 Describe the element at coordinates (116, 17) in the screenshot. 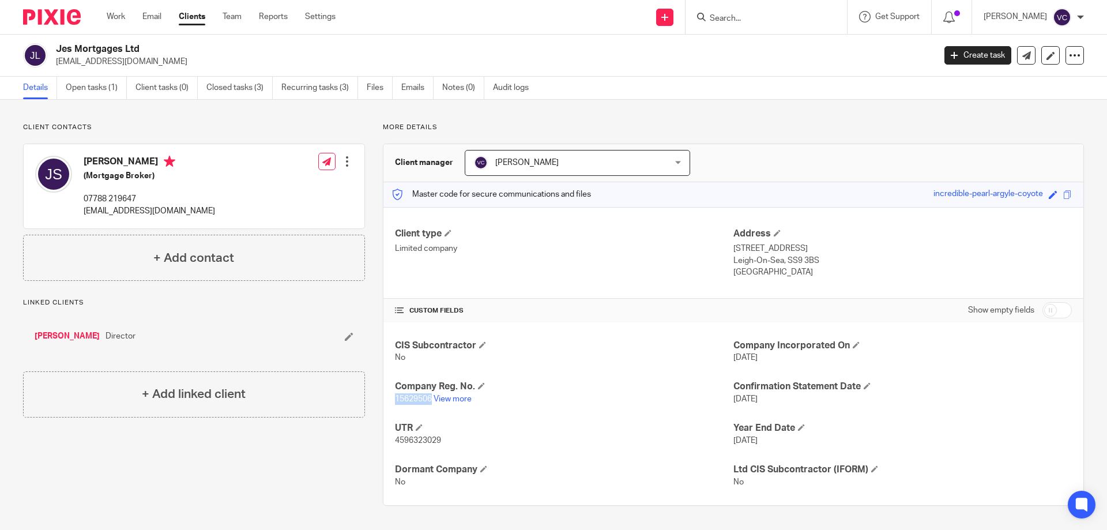

I see `a: Work` at that location.